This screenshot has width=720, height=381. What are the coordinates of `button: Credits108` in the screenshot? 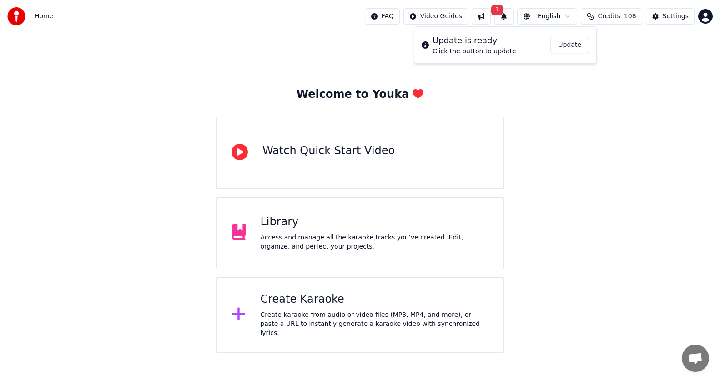 It's located at (611, 16).